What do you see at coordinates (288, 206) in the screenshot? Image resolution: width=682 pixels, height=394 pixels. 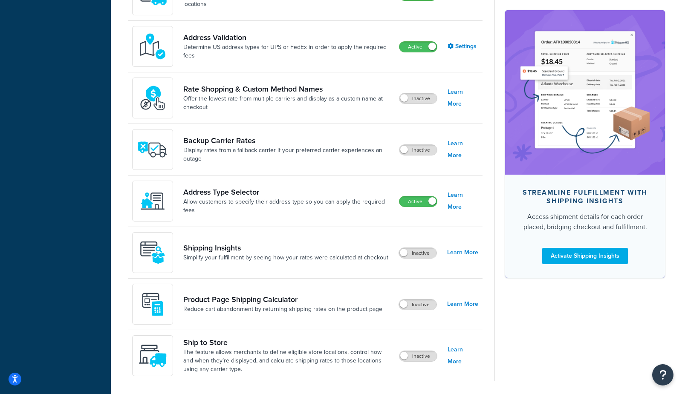 I see `a: Allow customers to specify their address type so you can apply the required fees` at bounding box center [288, 206].